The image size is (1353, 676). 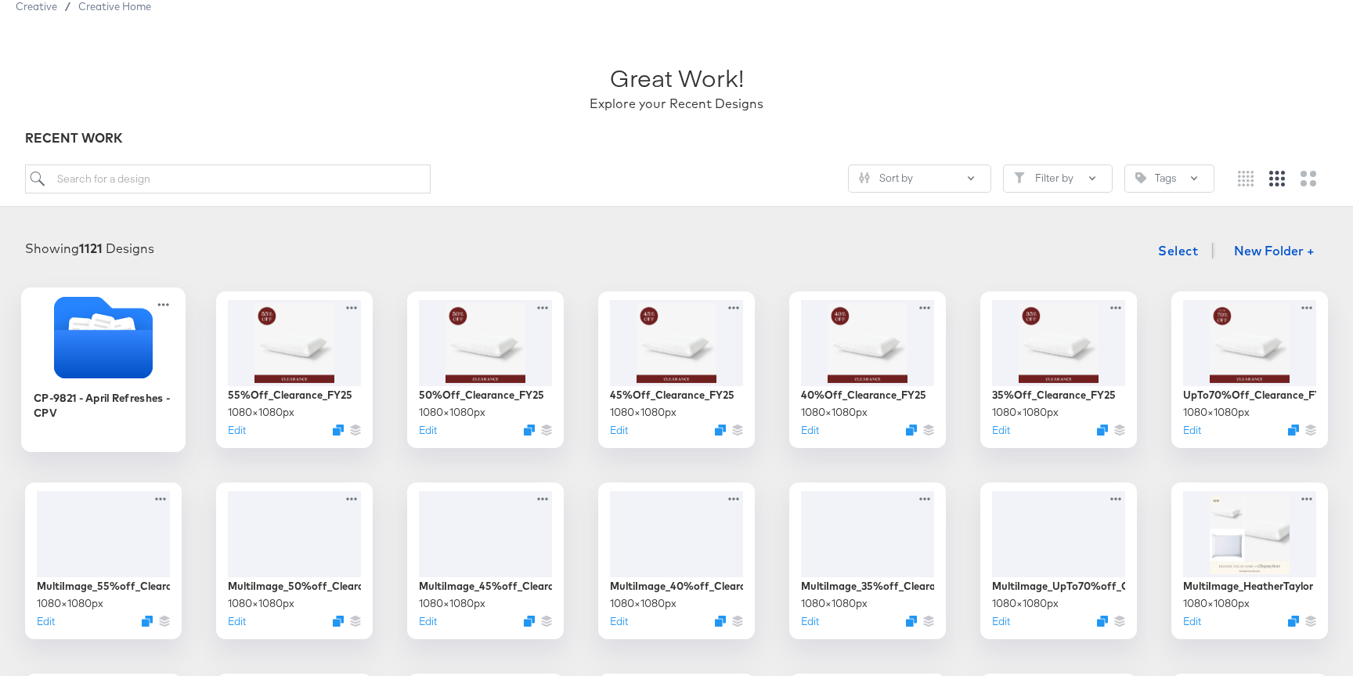 I want to click on div: 50%Off_Clearance_FY251080×1080pxEditDuplicate, so click(x=486, y=370).